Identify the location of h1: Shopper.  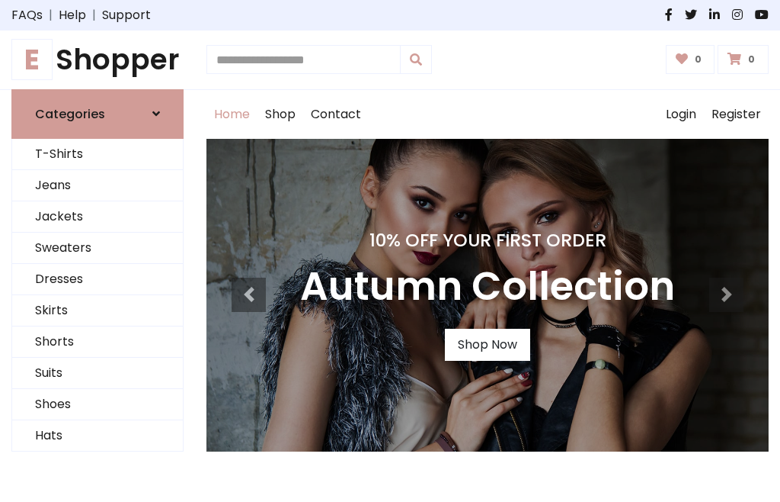
(98, 59).